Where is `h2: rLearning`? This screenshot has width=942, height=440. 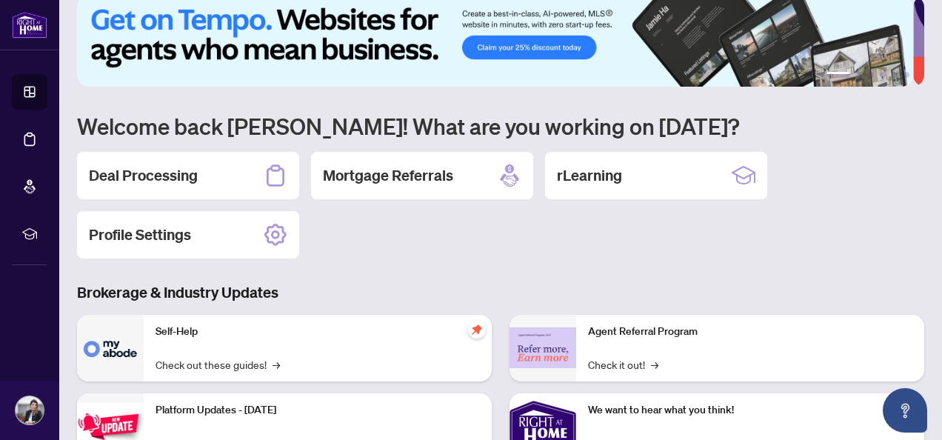 h2: rLearning is located at coordinates (589, 175).